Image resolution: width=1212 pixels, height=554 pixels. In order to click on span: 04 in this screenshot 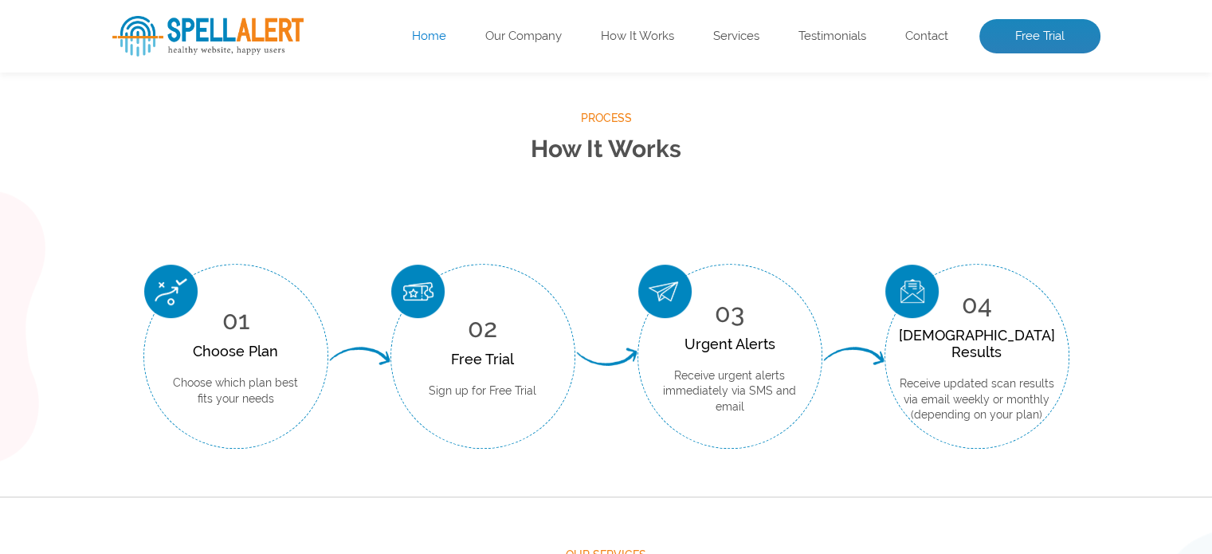, I will do `click(977, 304)`.